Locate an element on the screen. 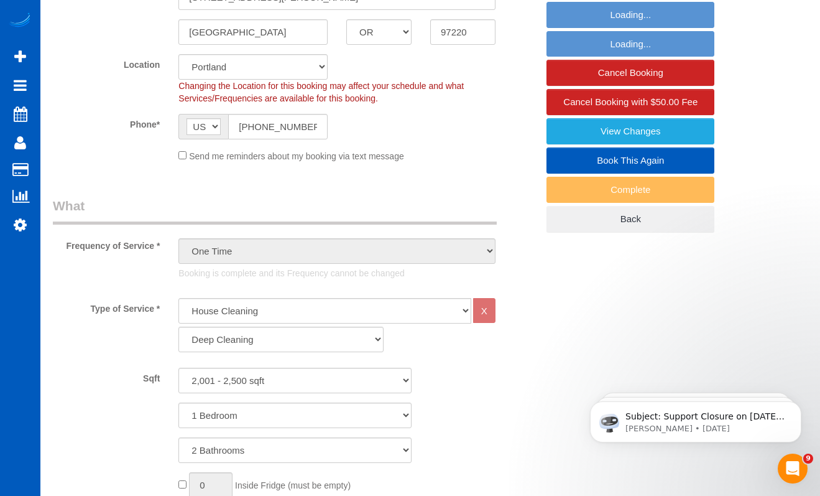  input: Zip Code* is located at coordinates (463, 32).